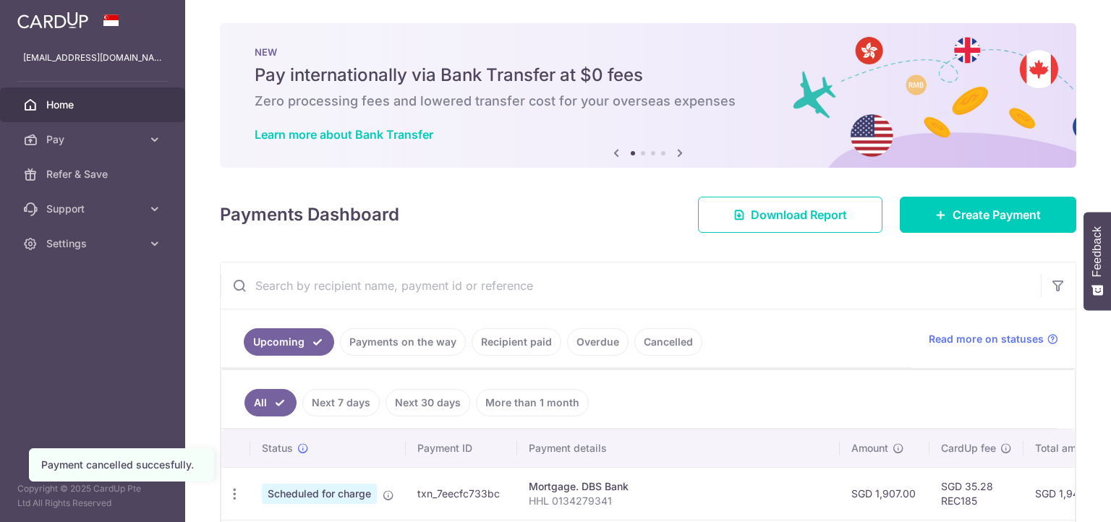 Image resolution: width=1111 pixels, height=522 pixels. What do you see at coordinates (1097, 261) in the screenshot?
I see `button: Feedback - Show survey` at bounding box center [1097, 261].